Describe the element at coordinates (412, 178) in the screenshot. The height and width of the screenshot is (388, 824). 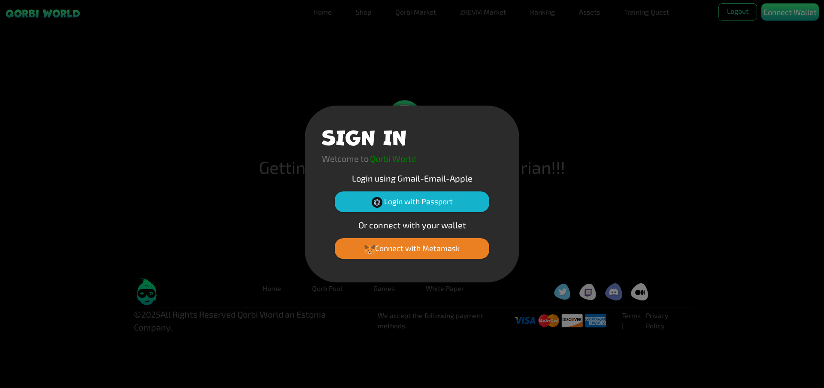
I see `p: Login using Gmail-Email-Apple` at that location.